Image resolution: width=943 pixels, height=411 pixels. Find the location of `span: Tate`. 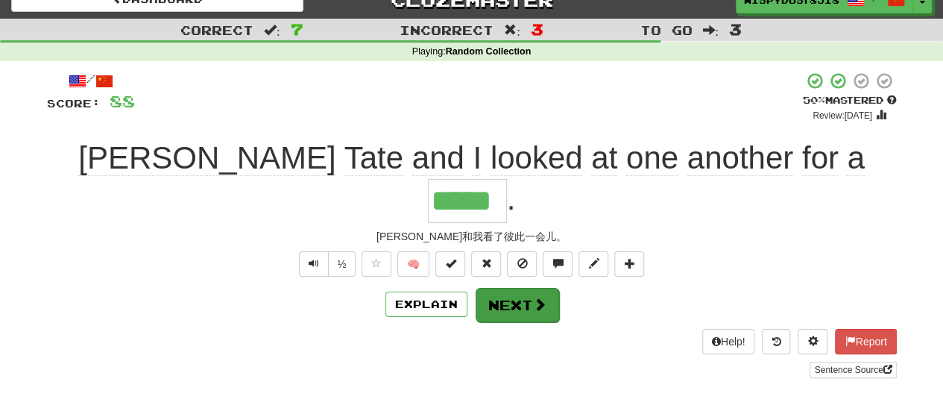

span: Tate is located at coordinates (373, 158).